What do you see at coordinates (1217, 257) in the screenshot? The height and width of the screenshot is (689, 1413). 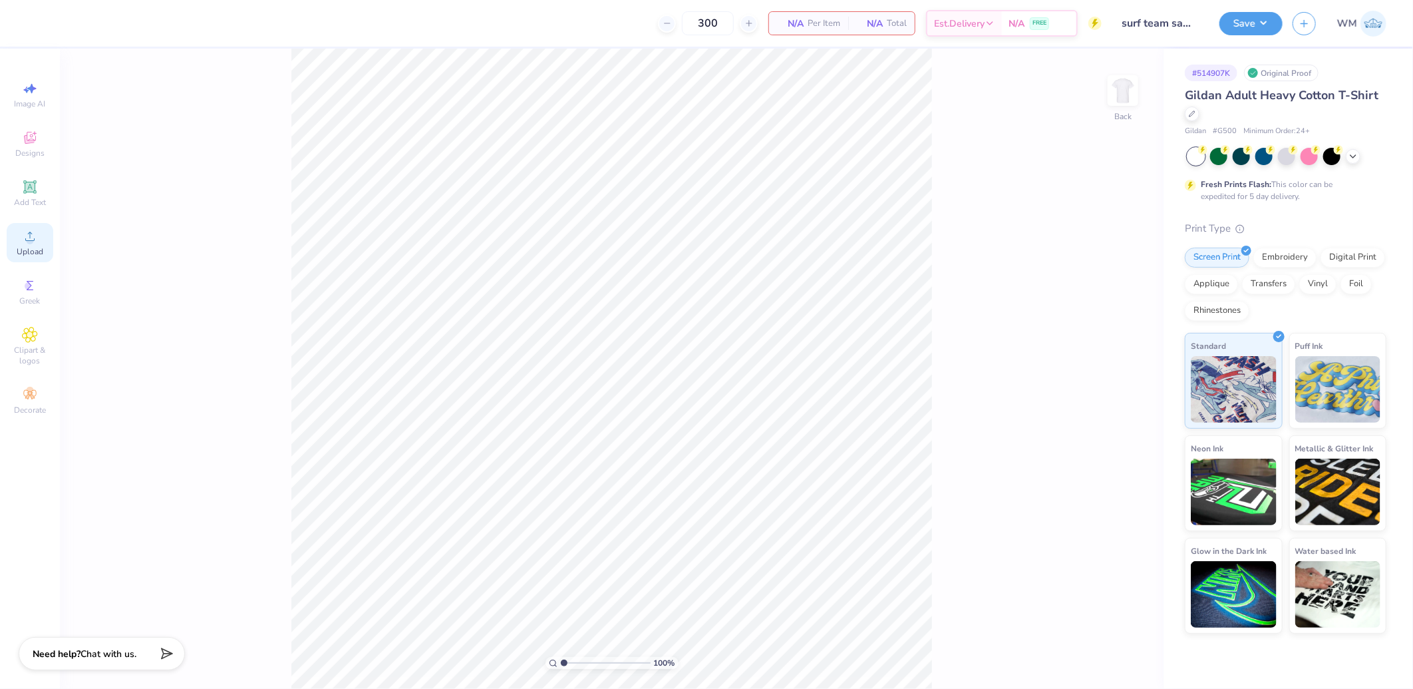 I see `div: Screen Print` at bounding box center [1217, 257].